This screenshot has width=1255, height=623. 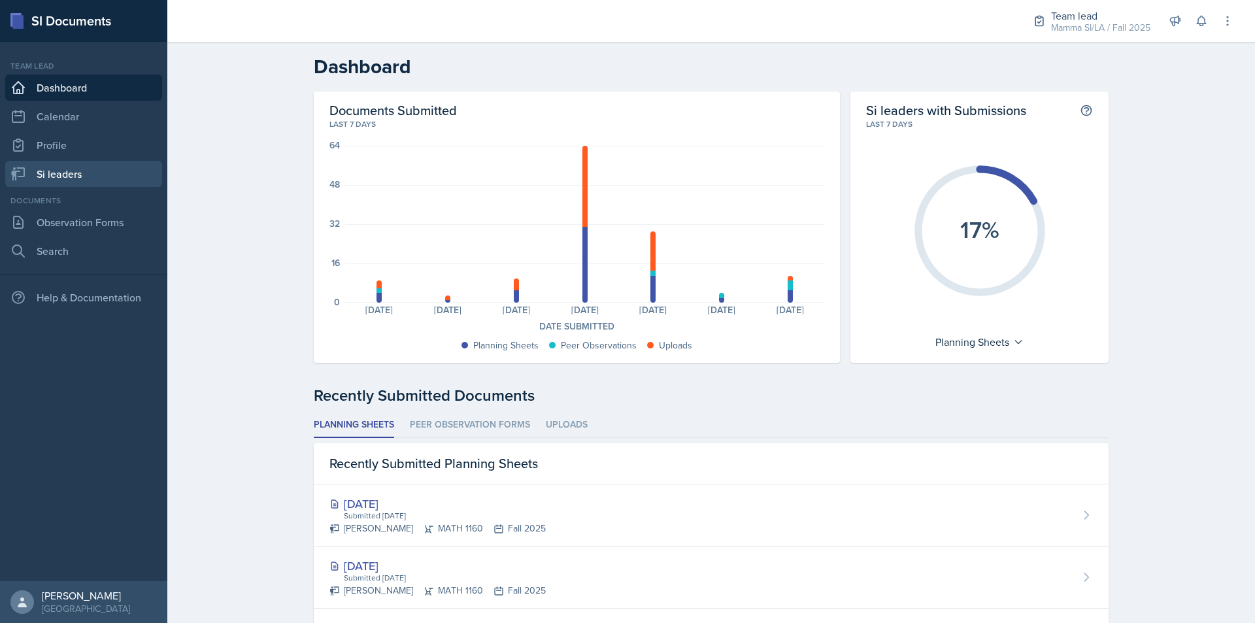 What do you see at coordinates (335, 224) in the screenshot?
I see `div: 32` at bounding box center [335, 224].